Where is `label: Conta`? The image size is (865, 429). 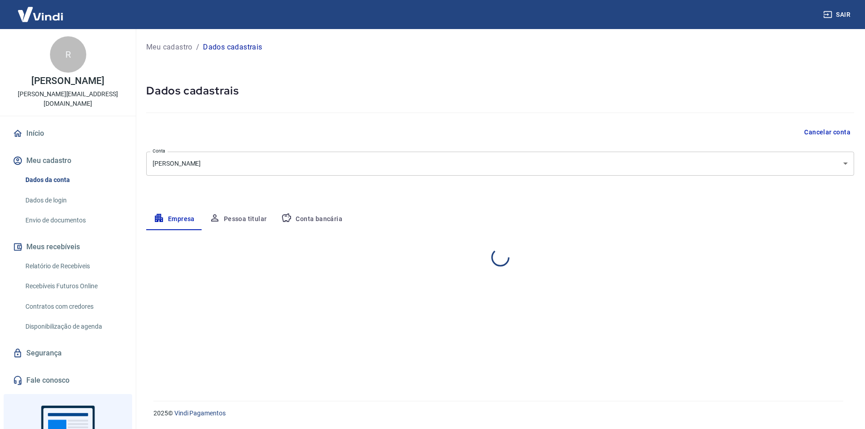
label: Conta is located at coordinates (159, 151).